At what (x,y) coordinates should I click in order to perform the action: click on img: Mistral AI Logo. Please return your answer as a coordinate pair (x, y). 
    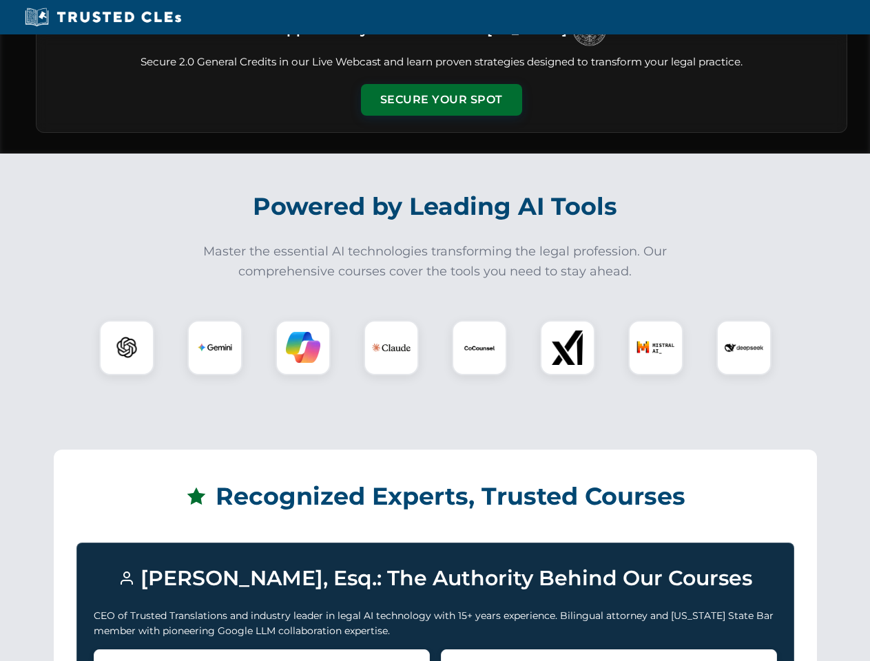
    Looking at the image, I should click on (656, 348).